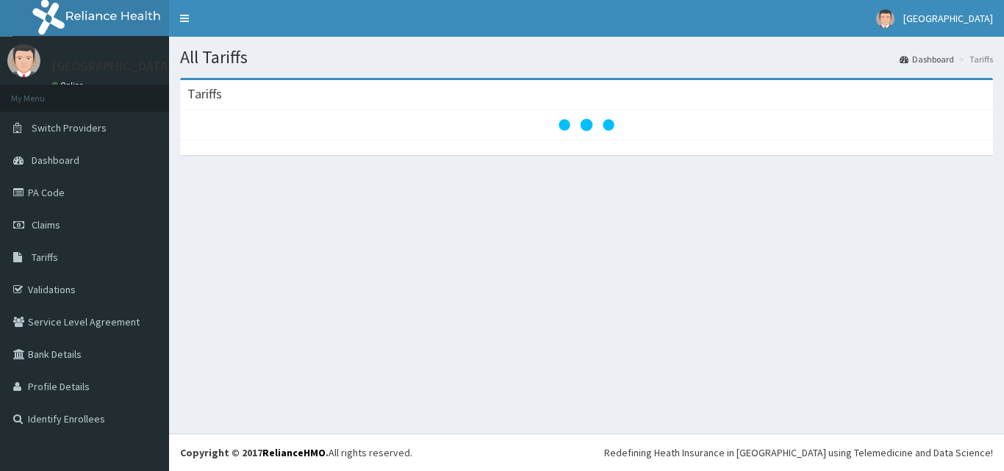 Image resolution: width=1004 pixels, height=471 pixels. Describe the element at coordinates (974, 59) in the screenshot. I see `li: Tariffs` at that location.